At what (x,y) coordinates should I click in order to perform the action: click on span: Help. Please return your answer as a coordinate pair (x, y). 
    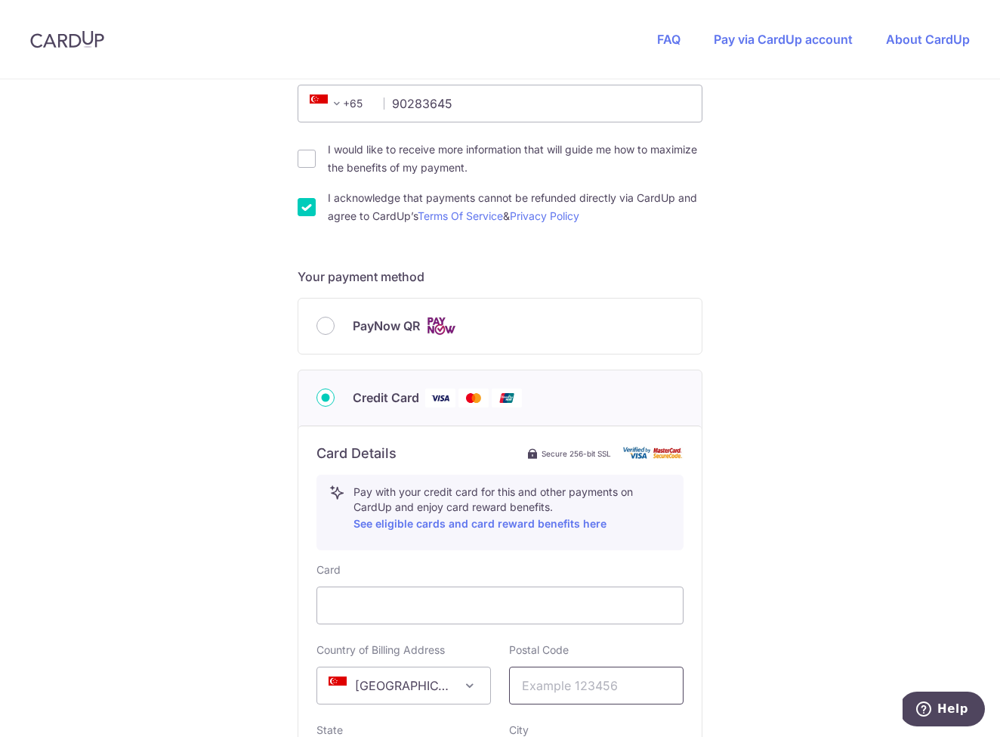
    Looking at the image, I should click on (50, 17).